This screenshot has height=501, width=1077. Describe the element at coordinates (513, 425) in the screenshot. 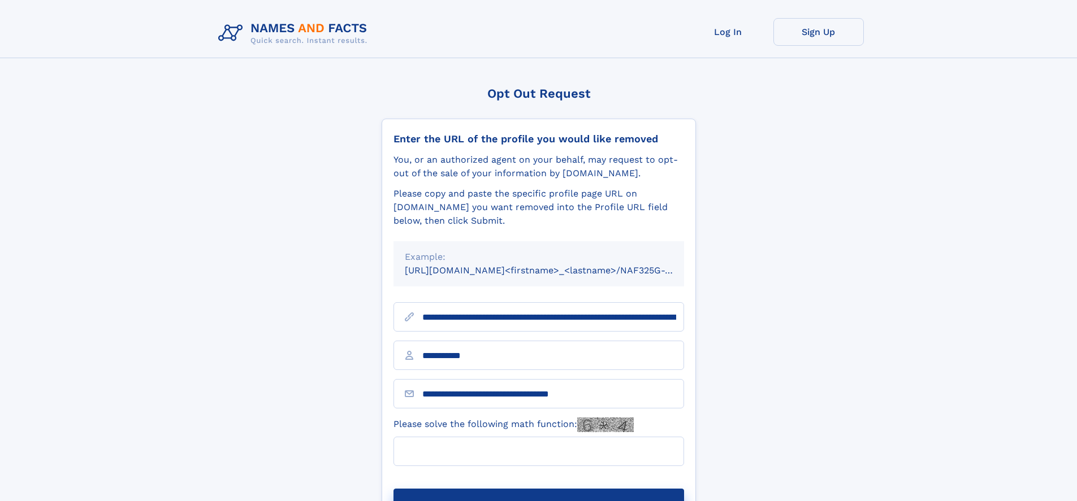

I see `label: Please solve the following math function:` at that location.